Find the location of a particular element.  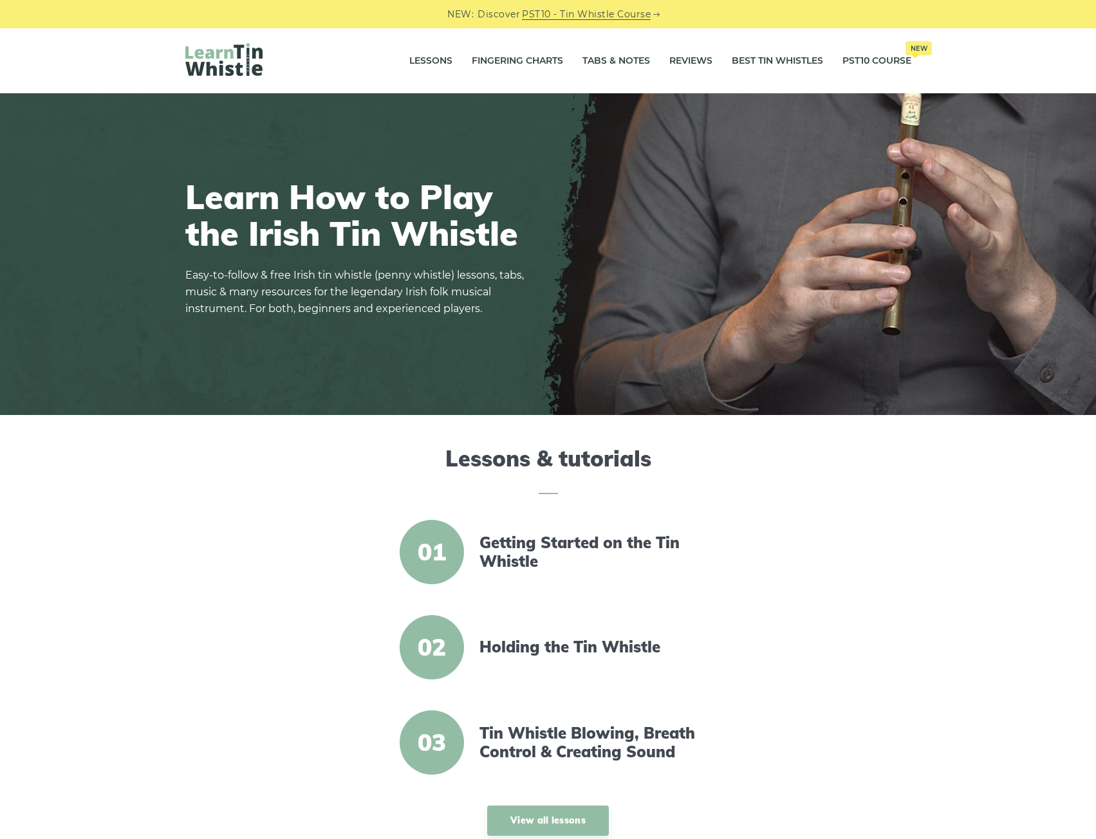

h2: Lessons & tutorials is located at coordinates (548, 470).